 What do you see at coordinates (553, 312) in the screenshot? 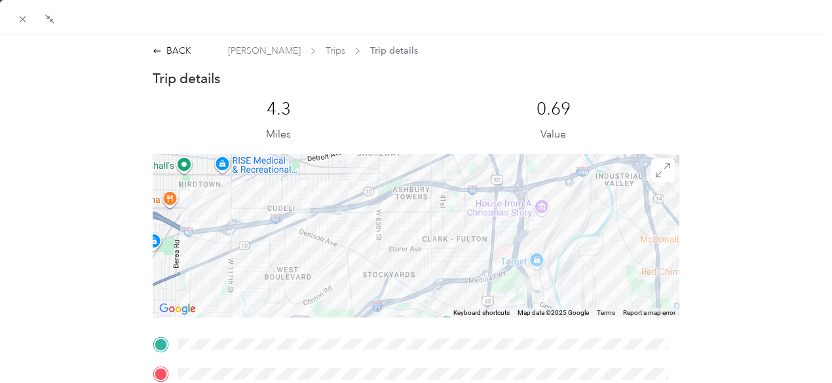
I see `span: Map data ©2025 Google` at bounding box center [553, 312].